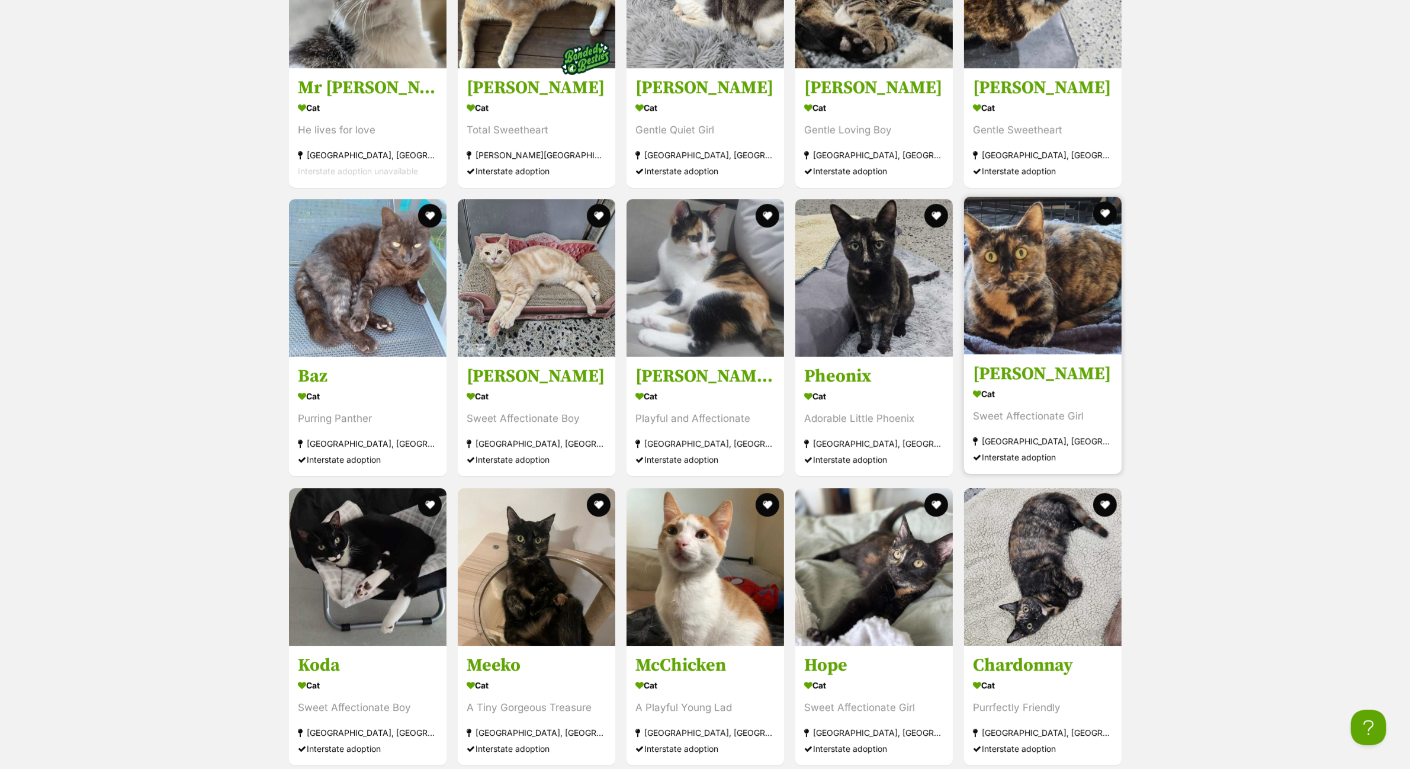 This screenshot has width=1410, height=769. What do you see at coordinates (1043, 707) in the screenshot?
I see `div: Purrfectly Friendly` at bounding box center [1043, 707].